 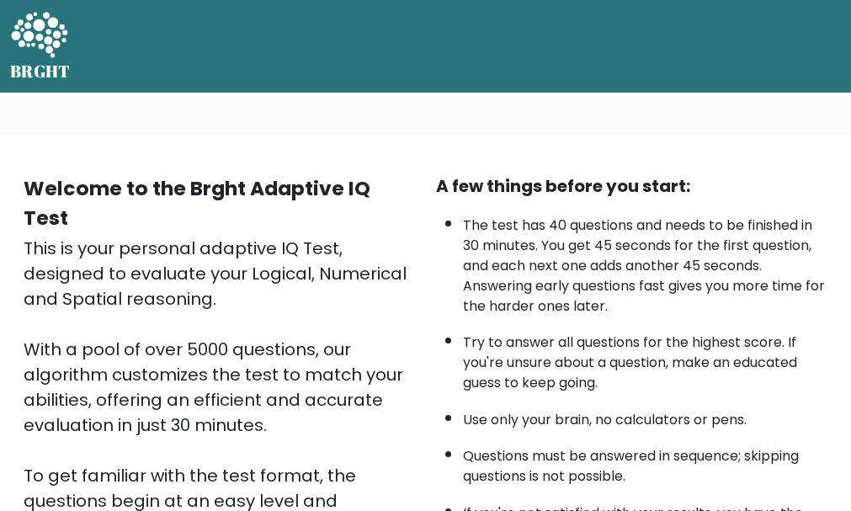 I want to click on a: BRGHT, so click(x=40, y=46).